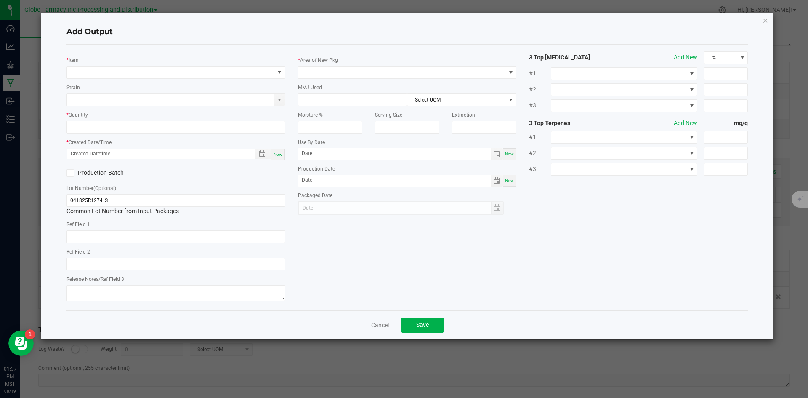  Describe the element at coordinates (310, 115) in the screenshot. I see `label: Moisture %` at that location.